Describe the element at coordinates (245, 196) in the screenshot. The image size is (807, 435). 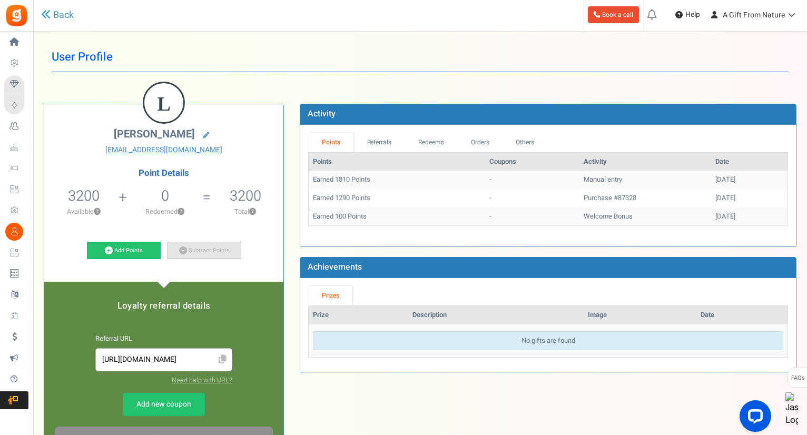
I see `h5: 3200` at that location.